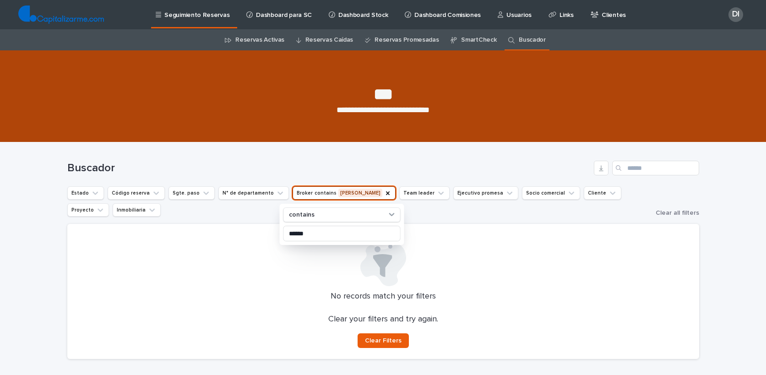 This screenshot has width=766, height=375. I want to click on a: Reservas Caídas, so click(329, 40).